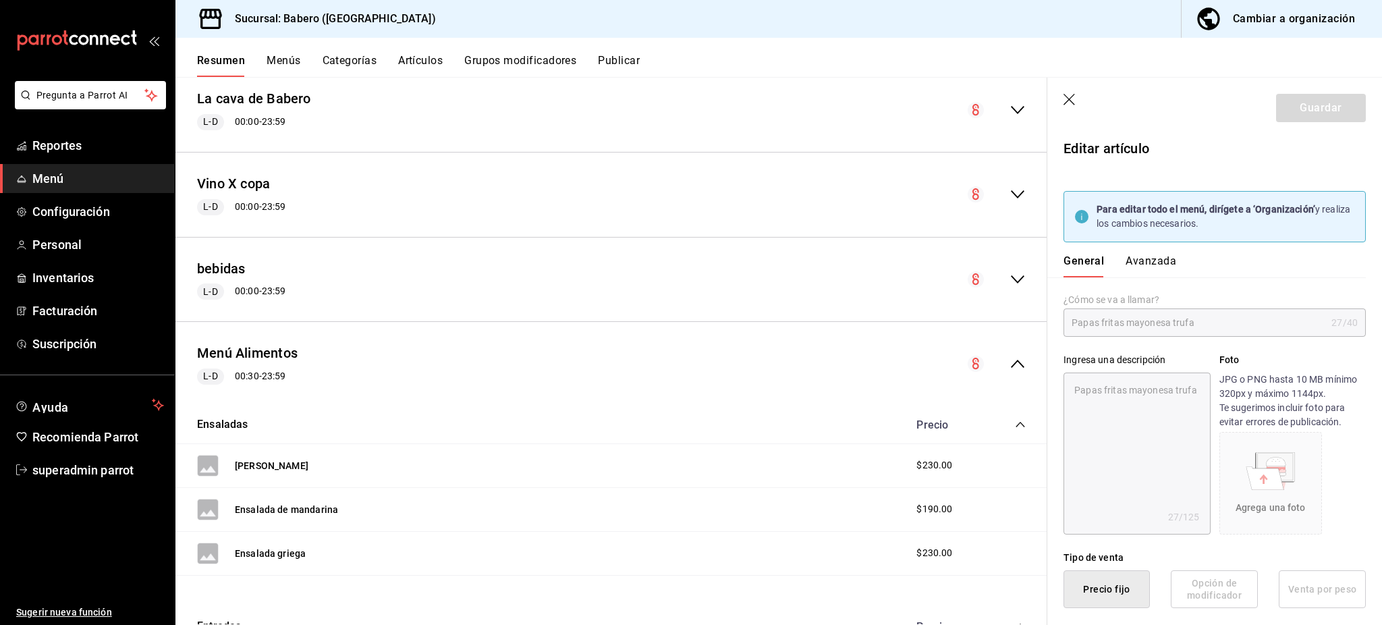 This screenshot has height=625, width=1382. Describe the element at coordinates (1136, 360) in the screenshot. I see `div: Ingresa una descripción` at that location.